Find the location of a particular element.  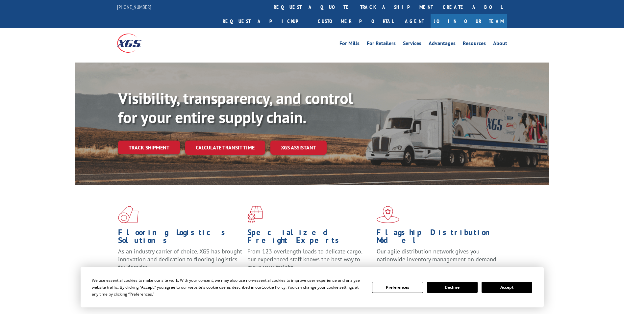

a: XGS ASSISTANT is located at coordinates (298, 147).